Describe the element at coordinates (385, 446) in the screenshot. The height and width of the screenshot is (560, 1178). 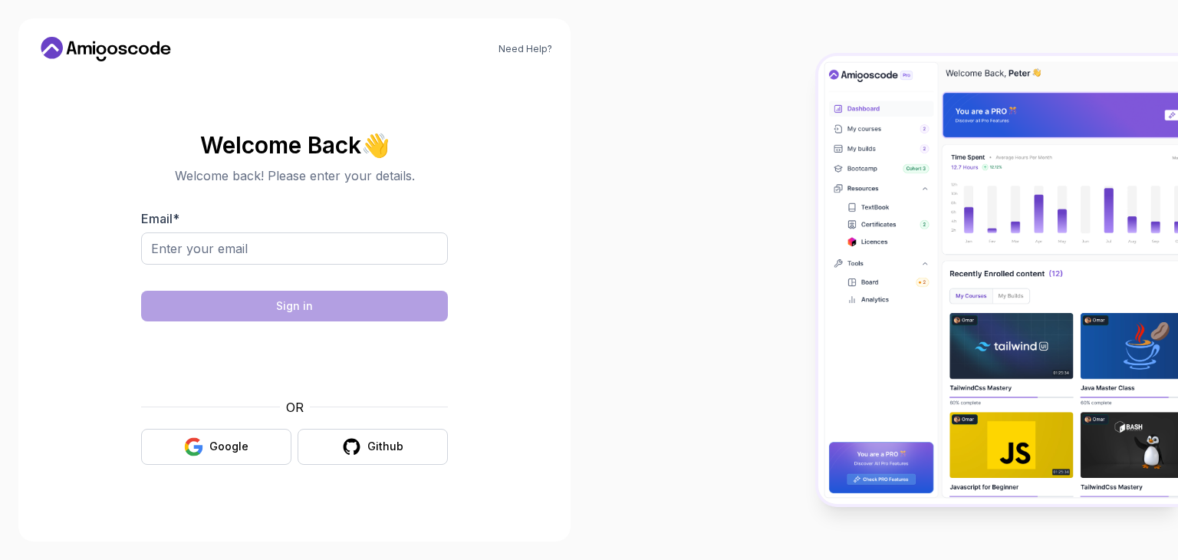
I see `div: Github` at that location.